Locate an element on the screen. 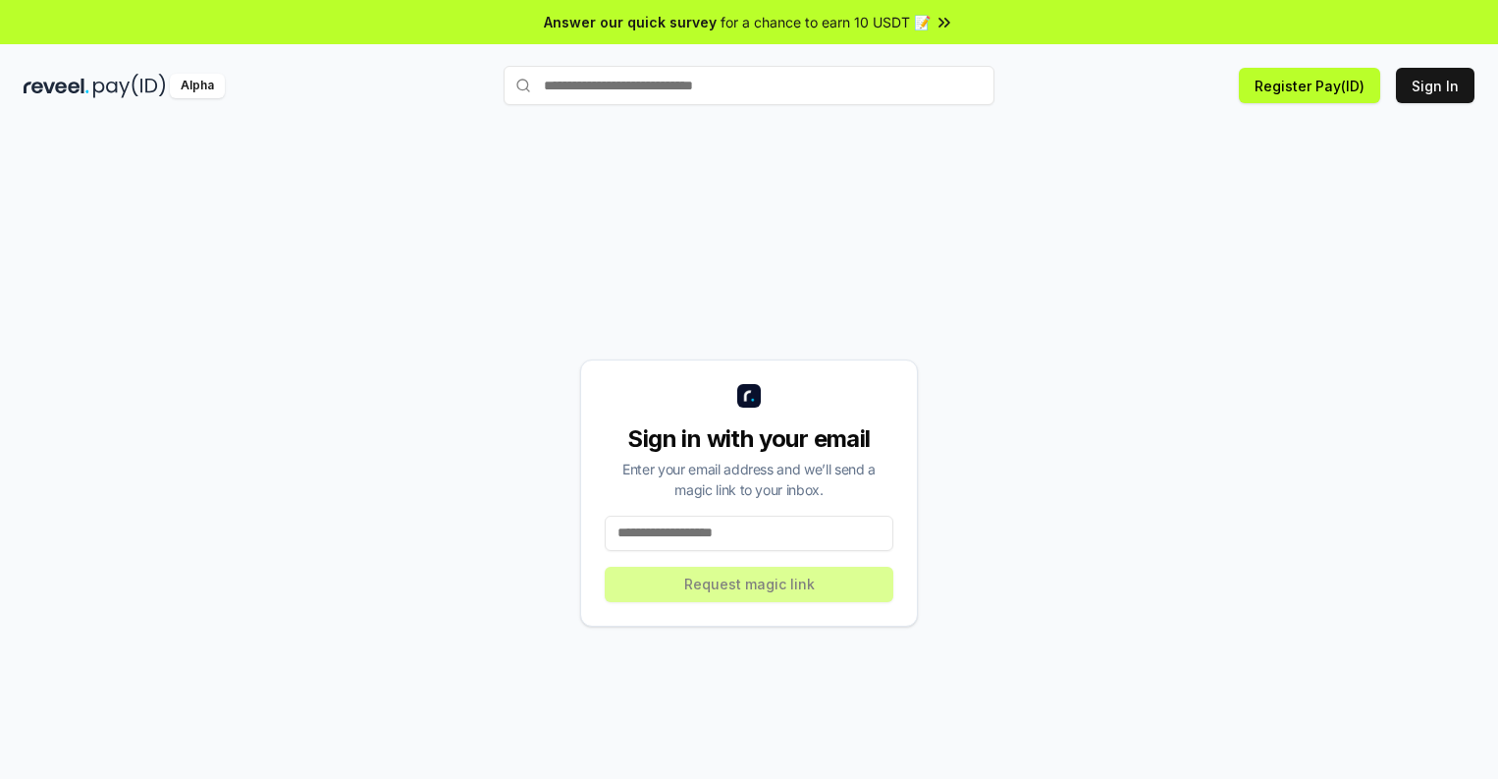  button: Sign In is located at coordinates (1435, 85).